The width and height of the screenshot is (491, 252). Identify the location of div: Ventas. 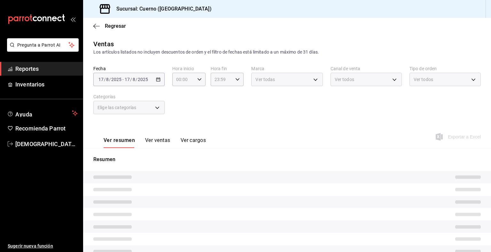
(104, 44).